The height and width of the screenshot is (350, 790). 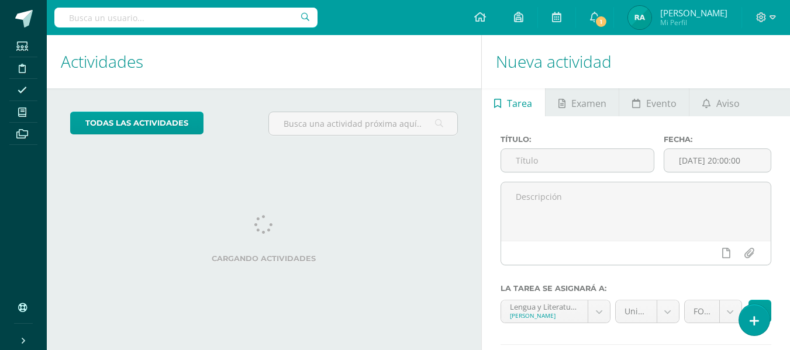 I want to click on a: Evento, so click(x=654, y=102).